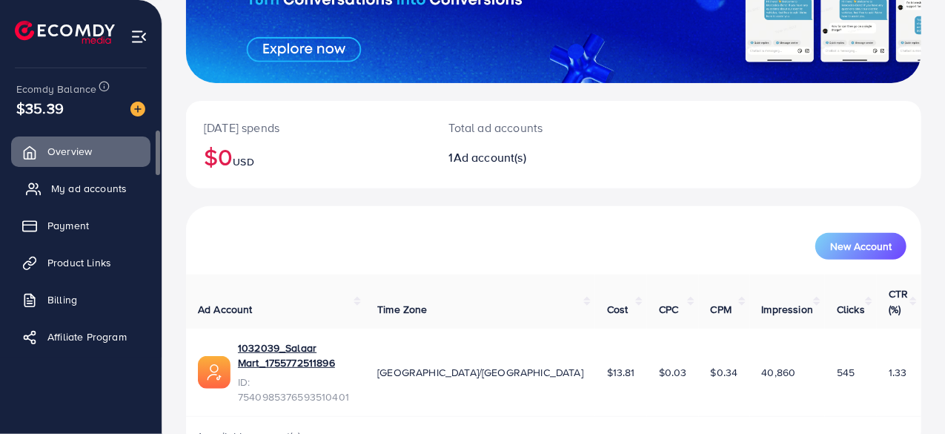 The width and height of the screenshot is (945, 434). Describe the element at coordinates (523, 128) in the screenshot. I see `p: Total ad accounts` at that location.